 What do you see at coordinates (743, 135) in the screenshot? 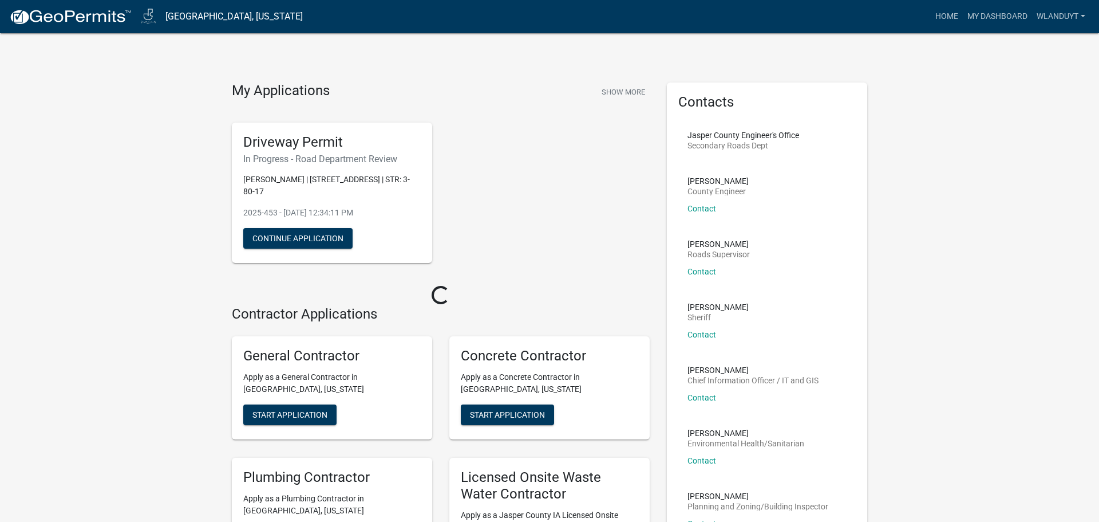
I see `p: Jasper County Engineer's Office` at bounding box center [743, 135].